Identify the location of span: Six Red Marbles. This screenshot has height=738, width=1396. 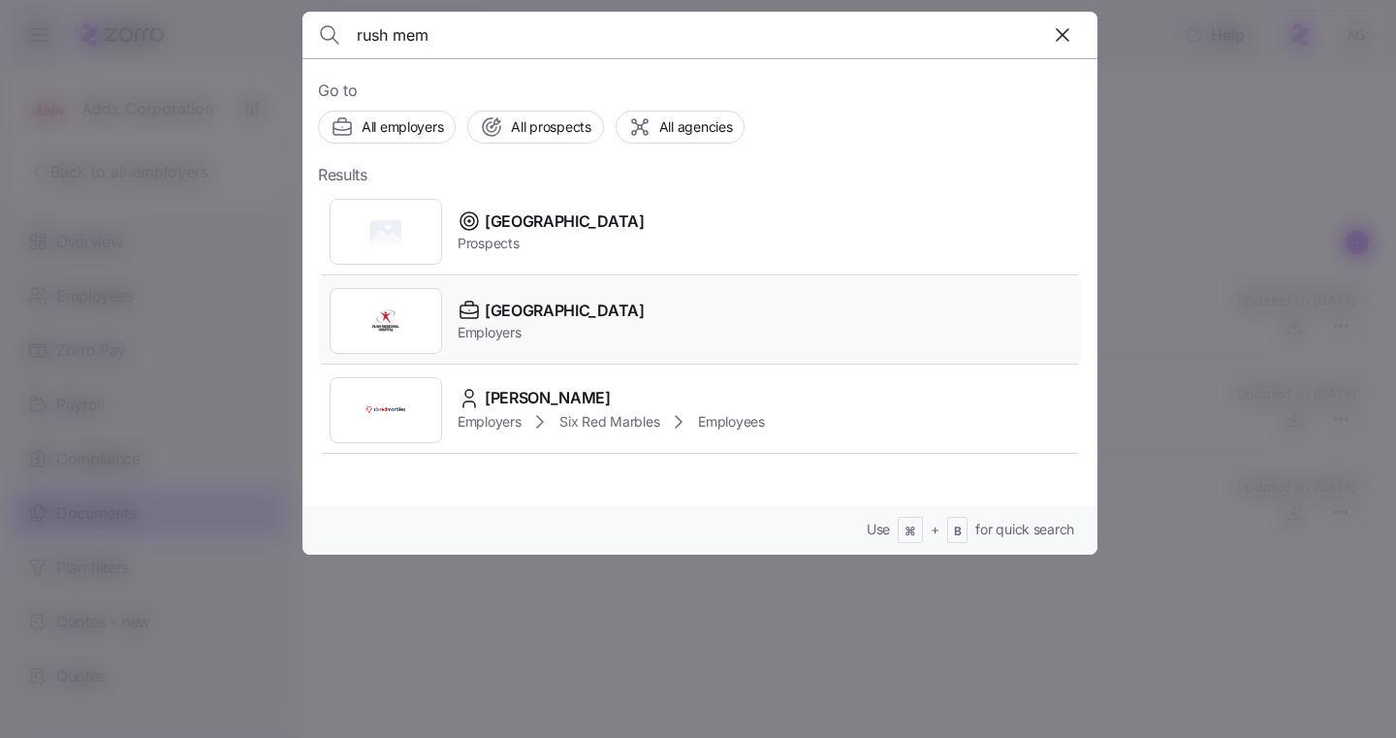
(609, 422).